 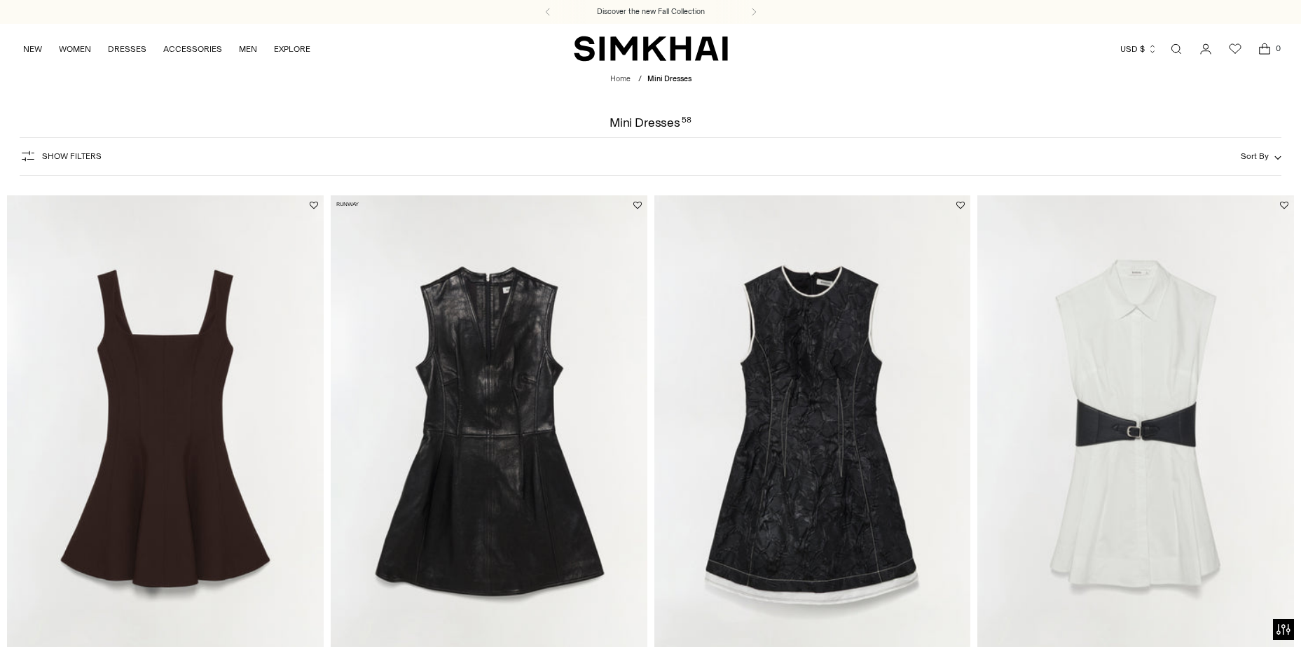 I want to click on a: Wishlist, so click(x=1235, y=49).